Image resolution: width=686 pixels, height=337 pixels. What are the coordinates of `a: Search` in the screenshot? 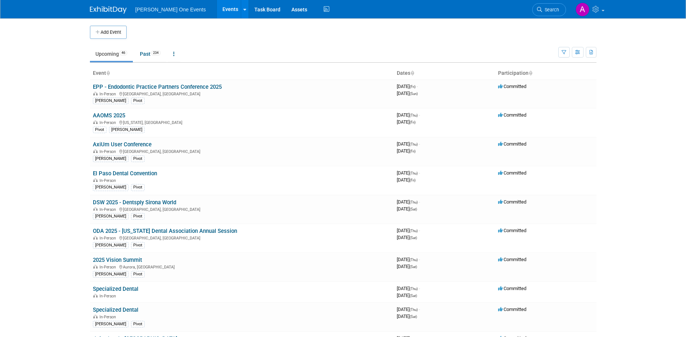 It's located at (549, 10).